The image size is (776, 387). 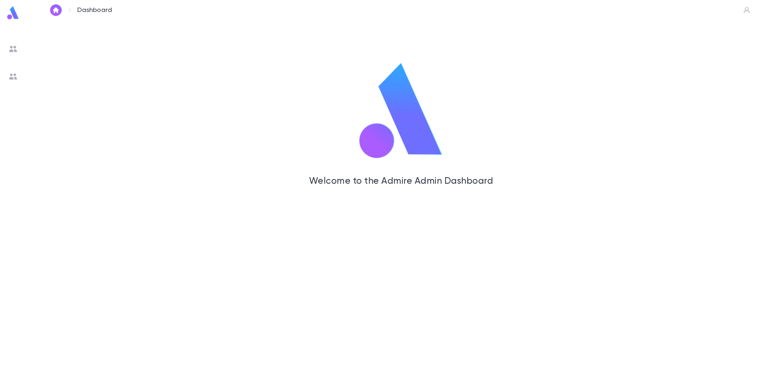 What do you see at coordinates (56, 10) in the screenshot?
I see `img: home_white.a664292cf8c1dea59945f0da9f25487c.svg` at bounding box center [56, 10].